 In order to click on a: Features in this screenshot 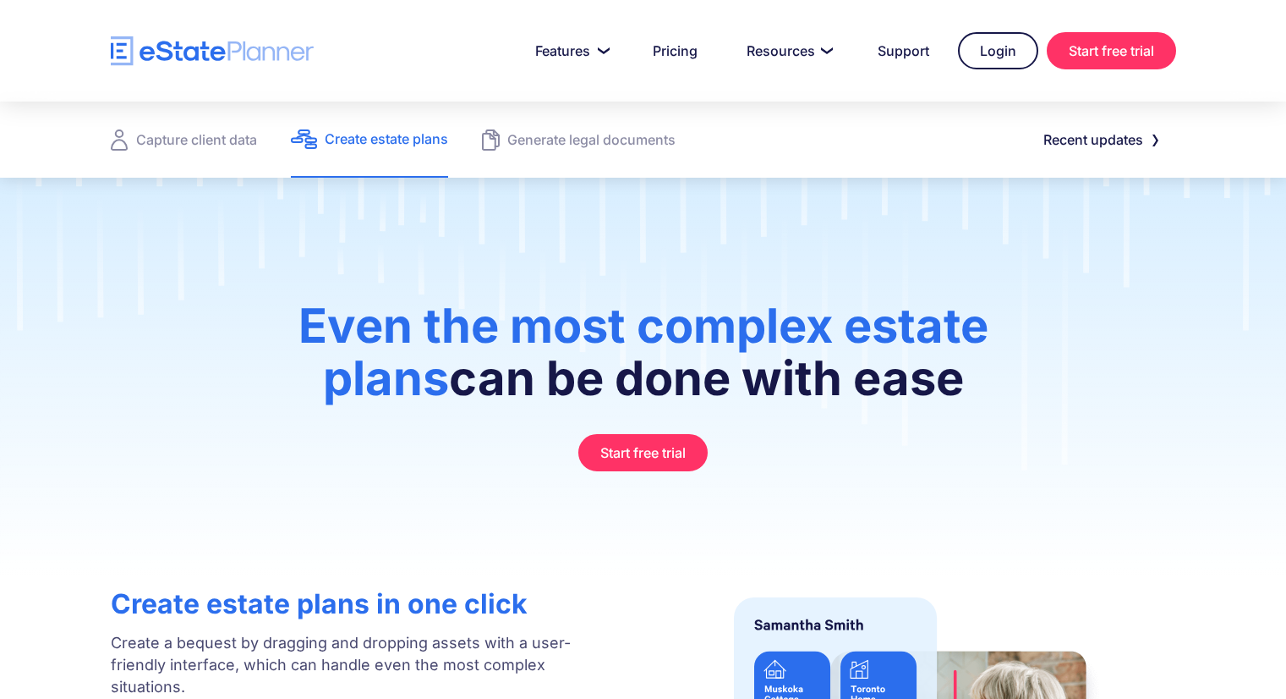, I will do `click(569, 51)`.